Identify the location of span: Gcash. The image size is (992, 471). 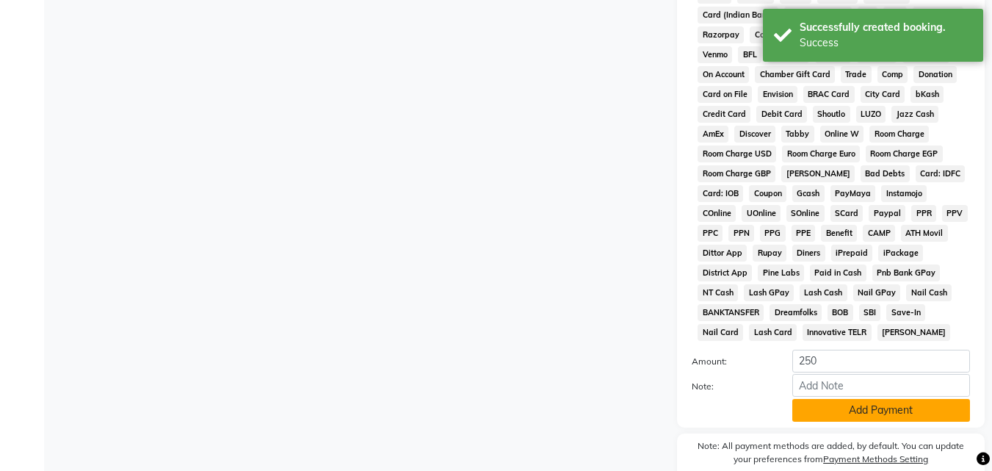
(809, 193).